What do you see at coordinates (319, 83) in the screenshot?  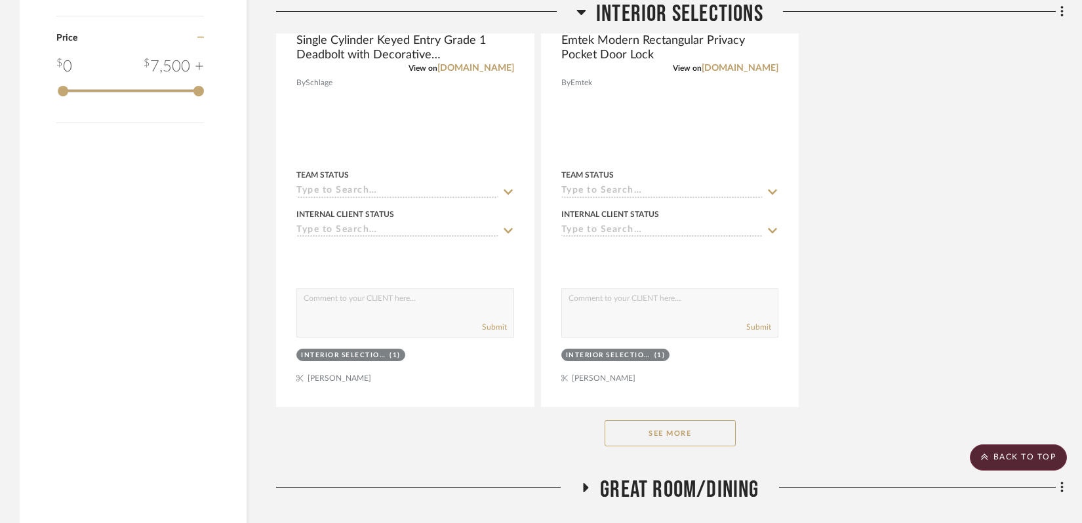 I see `span: Schlage` at bounding box center [319, 83].